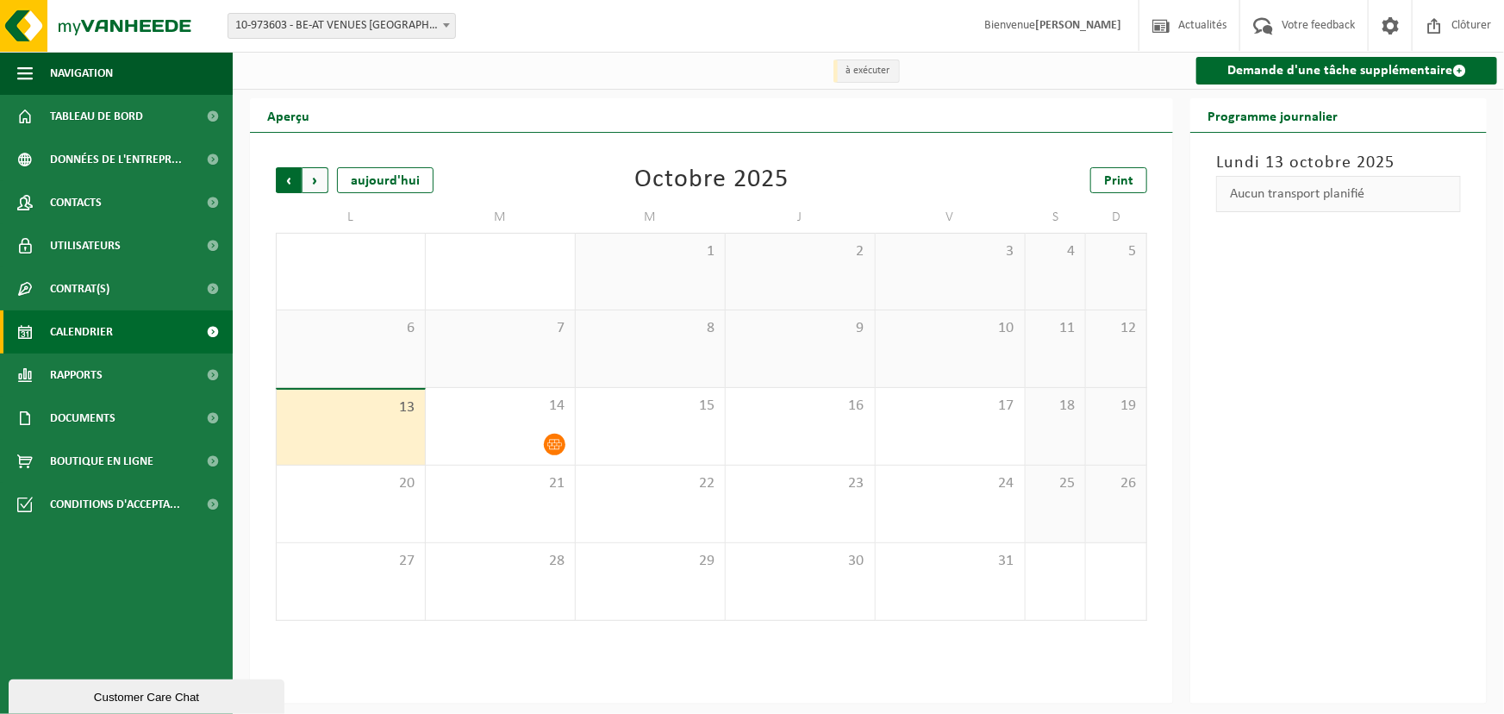 This screenshot has height=714, width=1504. Describe the element at coordinates (1339, 163) in the screenshot. I see `h3: Lundi 13 octobre 2025` at that location.